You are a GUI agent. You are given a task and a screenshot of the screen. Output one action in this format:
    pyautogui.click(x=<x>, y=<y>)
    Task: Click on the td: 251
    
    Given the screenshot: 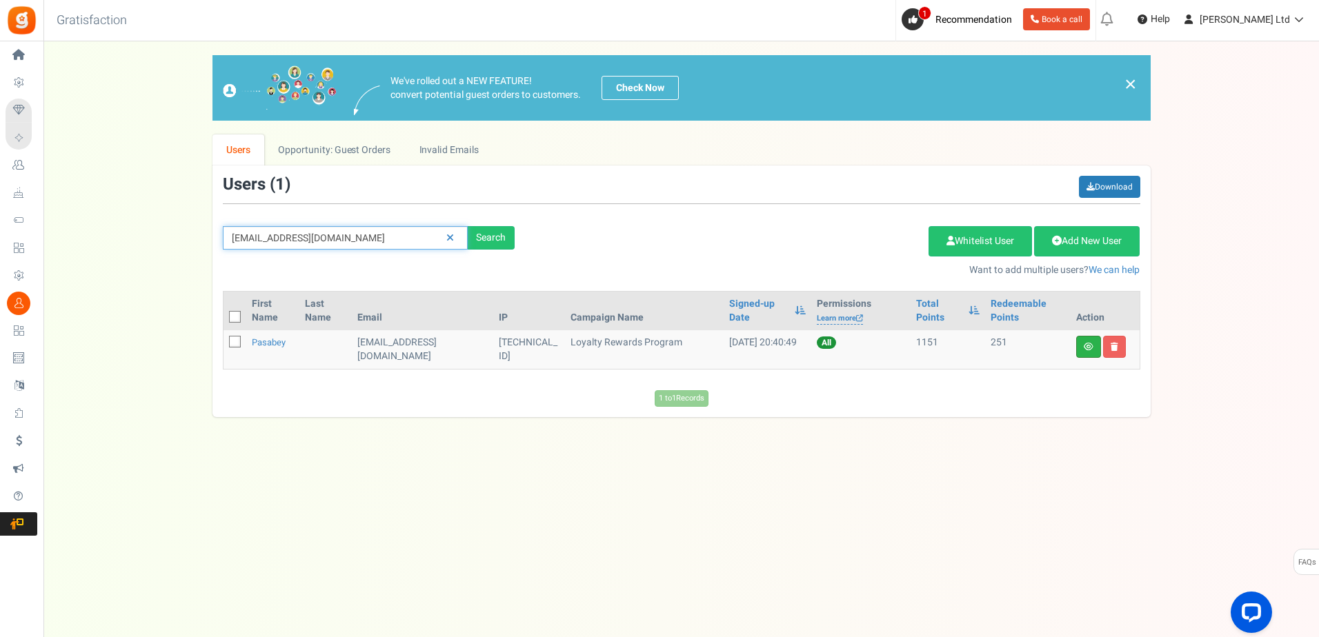 What is the action you would take?
    pyautogui.click(x=1028, y=350)
    